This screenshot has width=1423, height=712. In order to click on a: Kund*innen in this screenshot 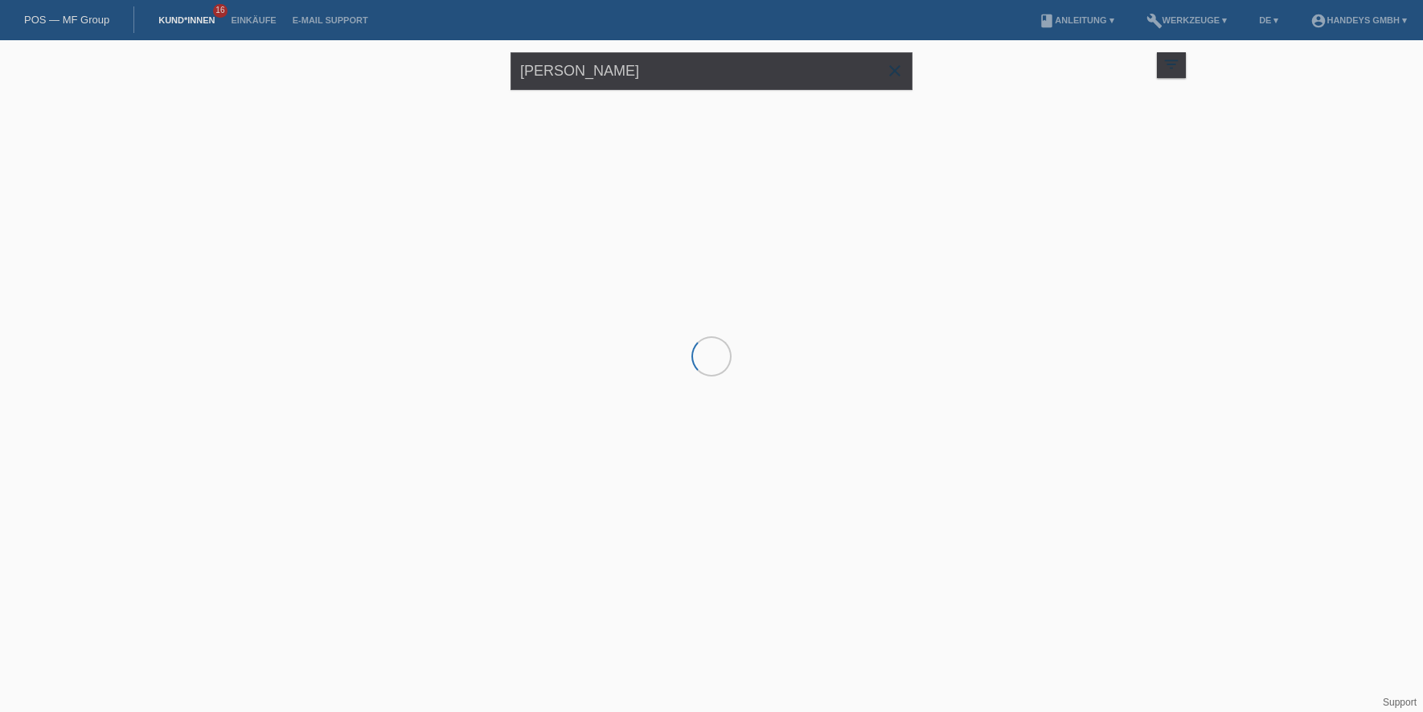, I will do `click(187, 20)`.